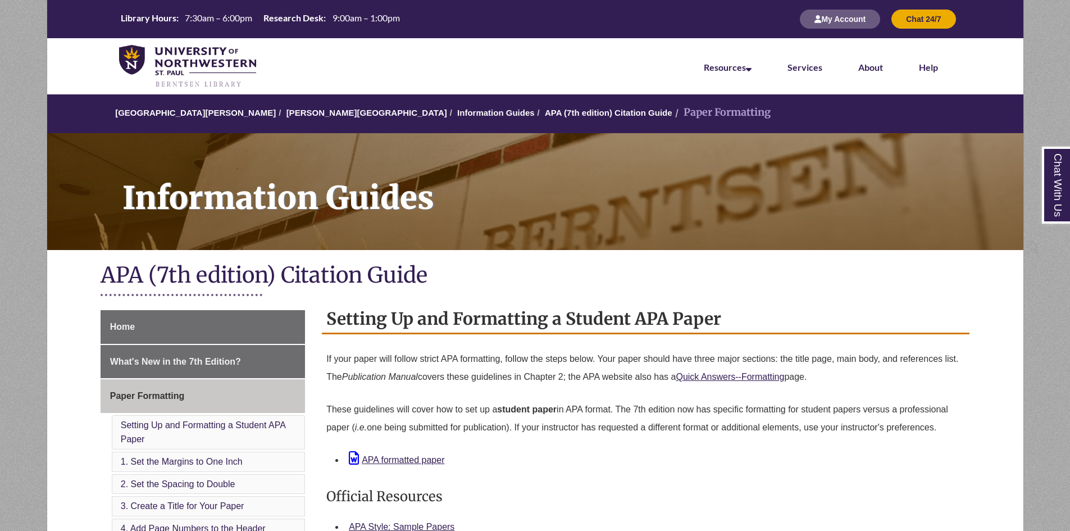 The width and height of the screenshot is (1070, 531). Describe the element at coordinates (148, 18) in the screenshot. I see `th: Library Hours:` at that location.